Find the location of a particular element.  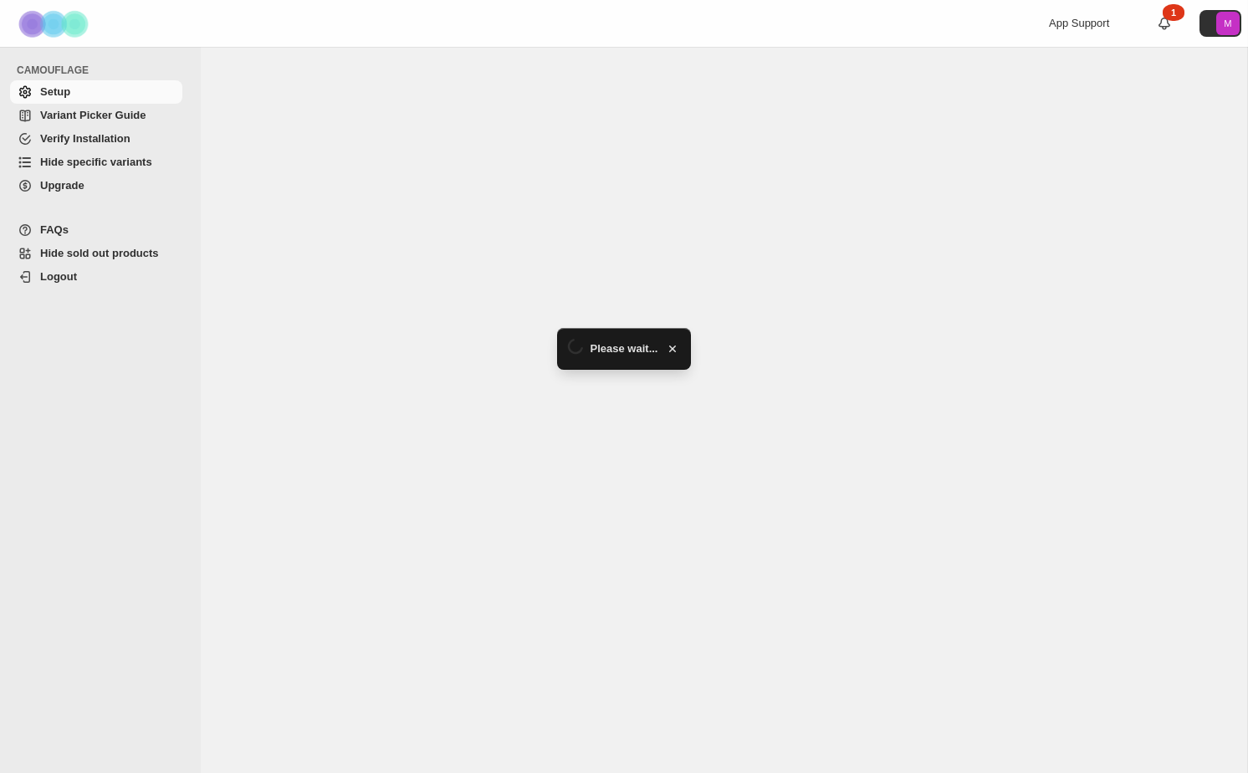

div: 1 is located at coordinates (1174, 13).